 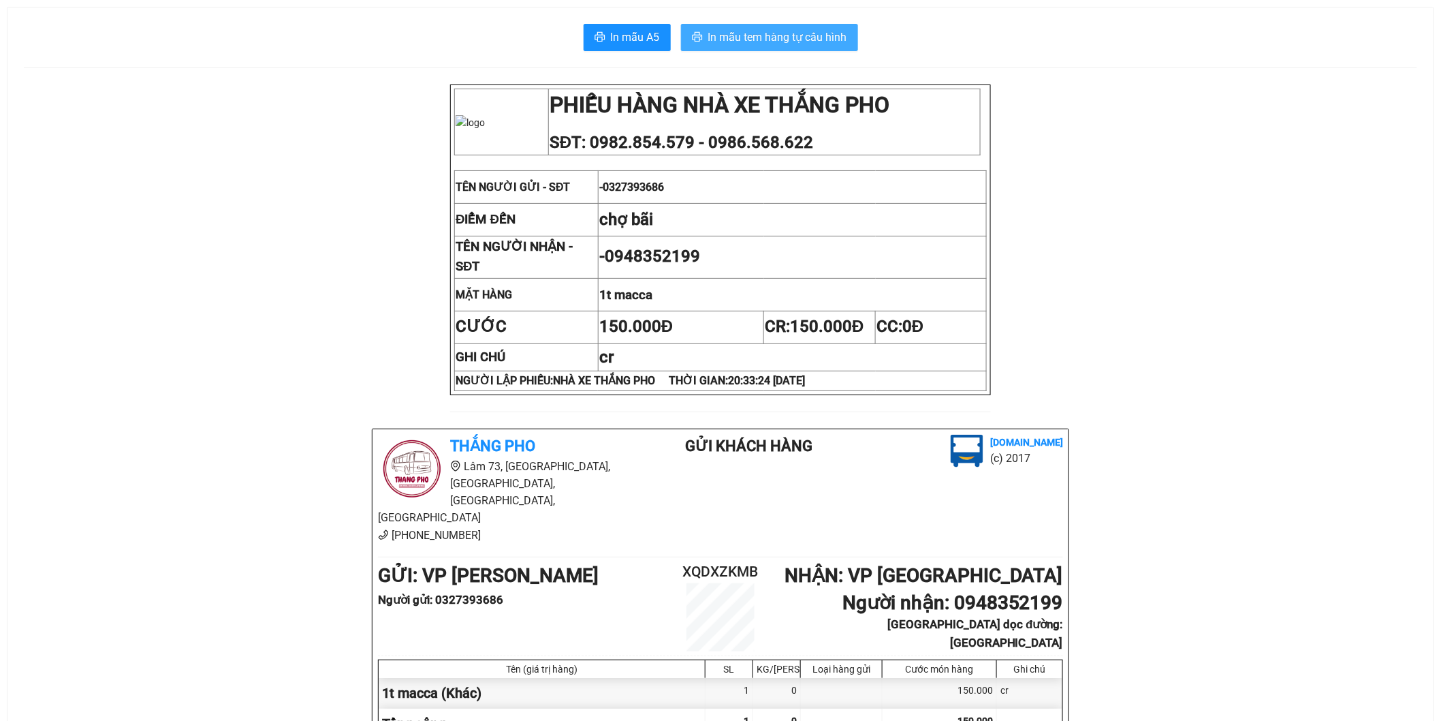 What do you see at coordinates (627, 37) in the screenshot?
I see `button: printerIn mẫu A5` at bounding box center [627, 37].